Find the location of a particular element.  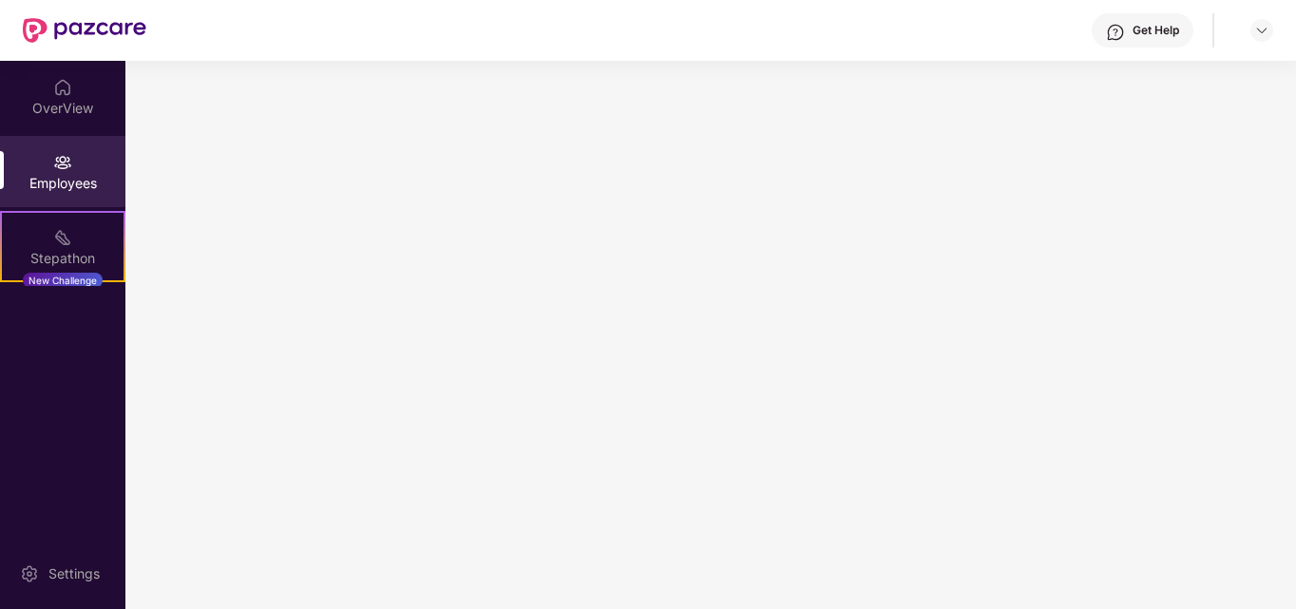

div: Stepathon is located at coordinates (63, 259).